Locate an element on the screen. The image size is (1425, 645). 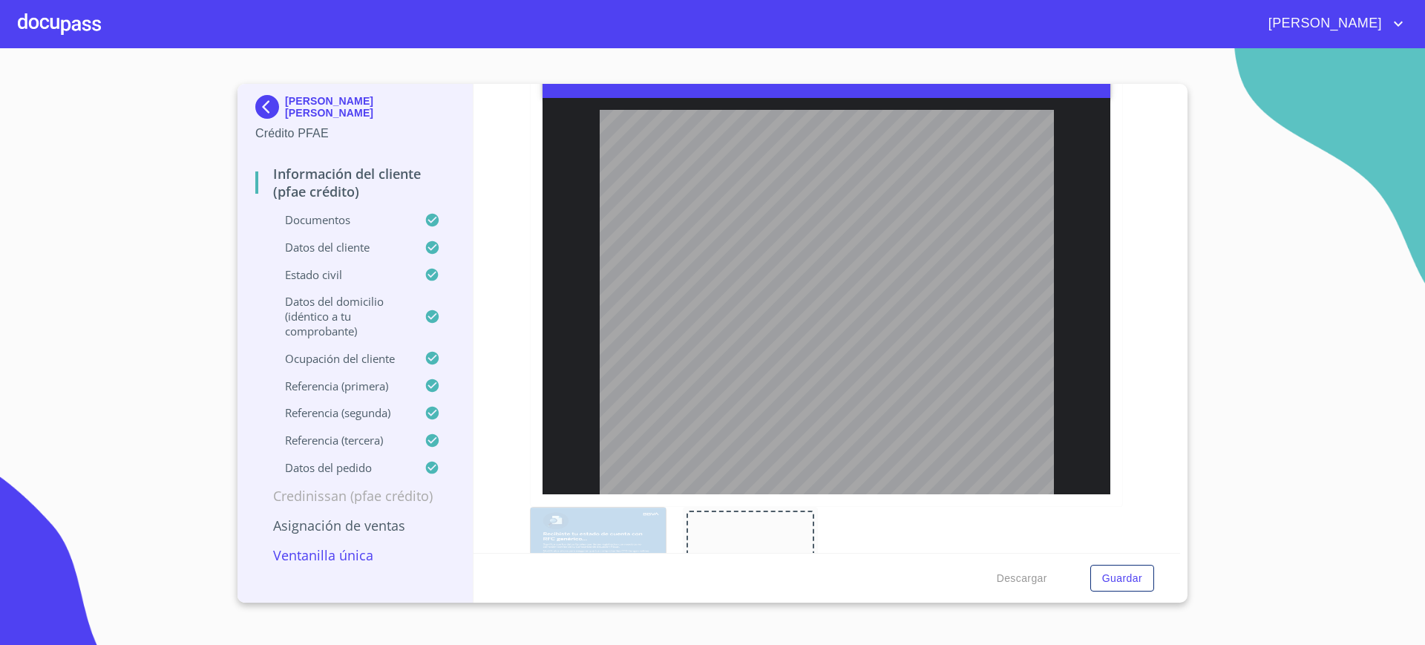
p: Información del cliente (PFAE crédito) is located at coordinates (355, 183).